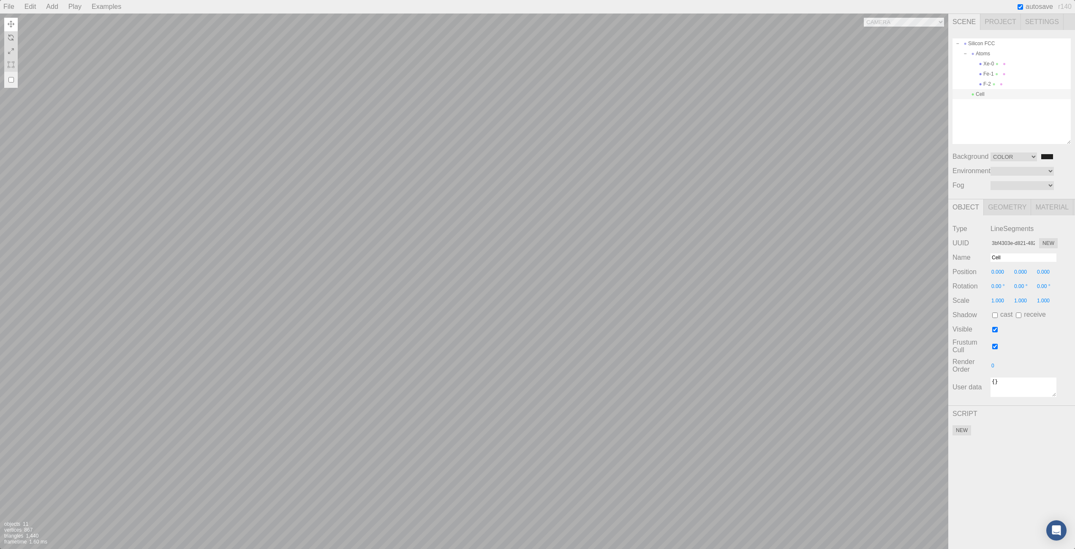 The width and height of the screenshot is (1075, 549). I want to click on span: Settings, so click(1042, 22).